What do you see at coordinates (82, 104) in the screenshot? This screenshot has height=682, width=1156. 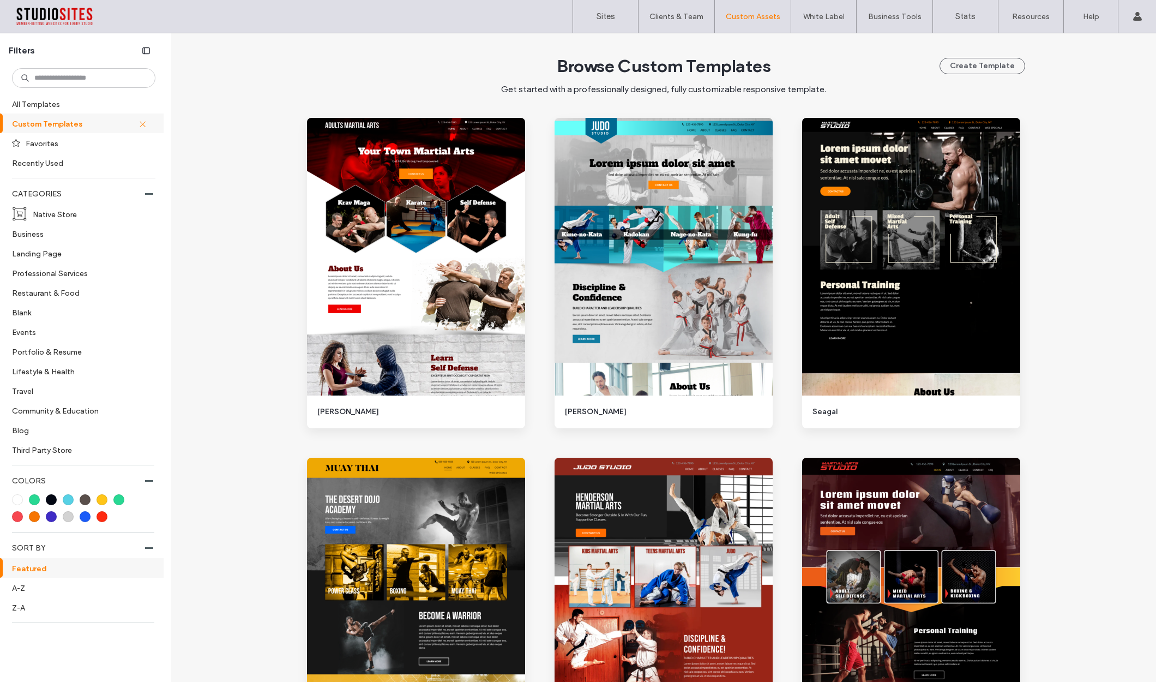 I see `label: All Templates` at bounding box center [82, 104].